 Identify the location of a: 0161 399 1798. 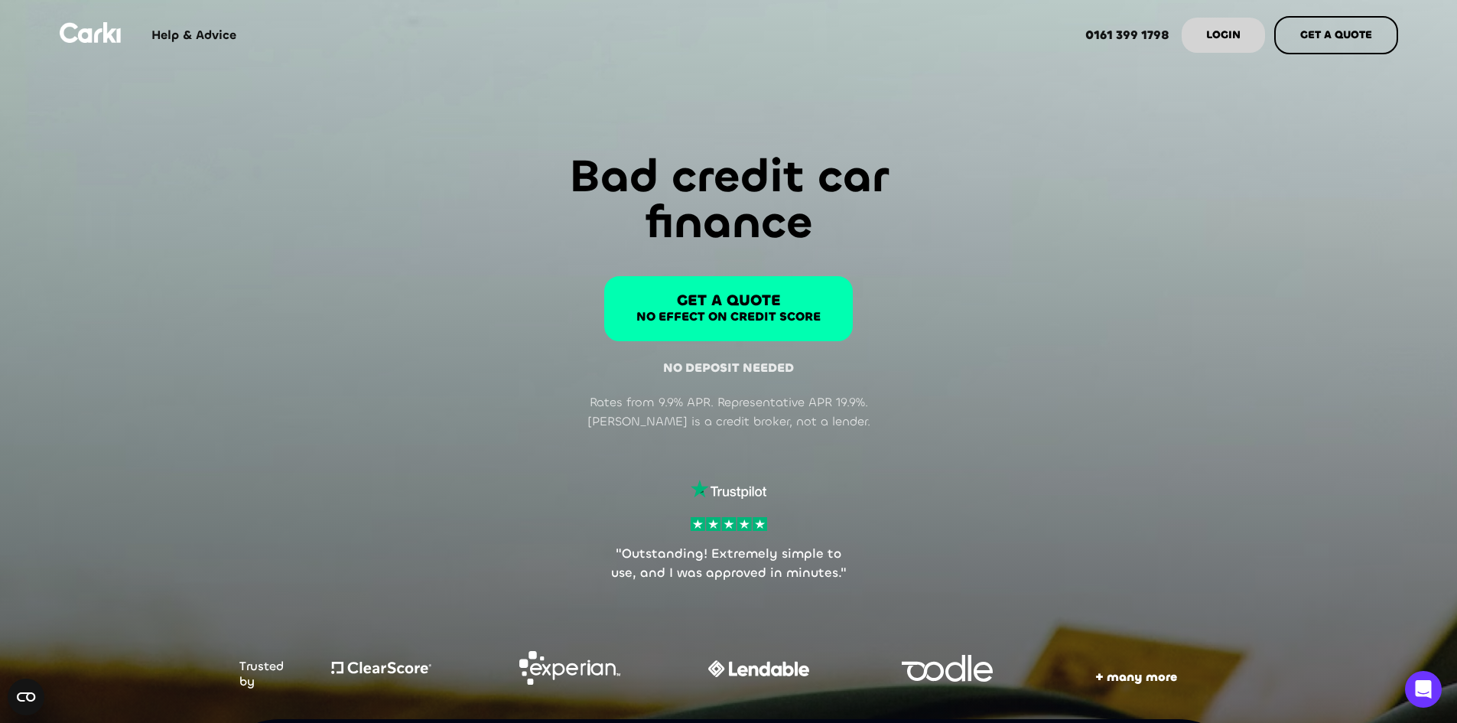
(1127, 35).